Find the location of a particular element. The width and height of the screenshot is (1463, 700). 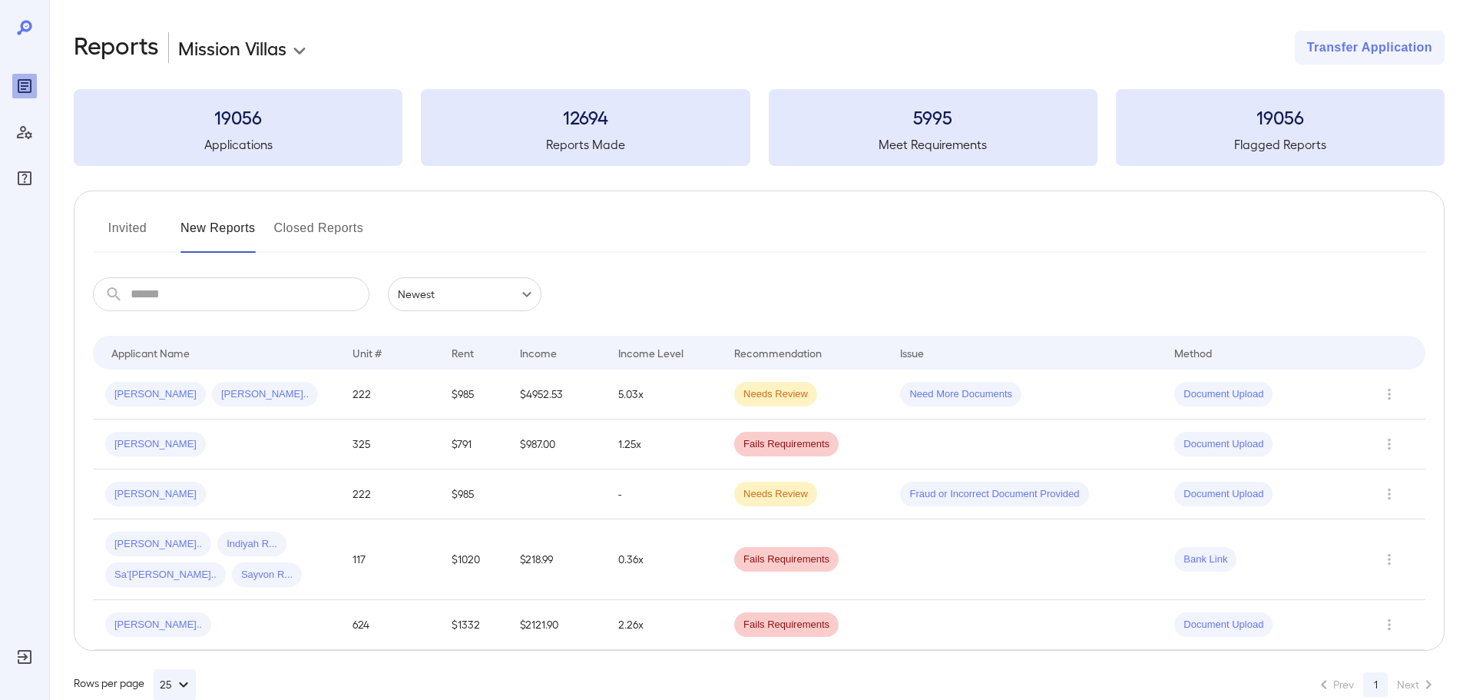

td: $4952.53 is located at coordinates (557, 394).